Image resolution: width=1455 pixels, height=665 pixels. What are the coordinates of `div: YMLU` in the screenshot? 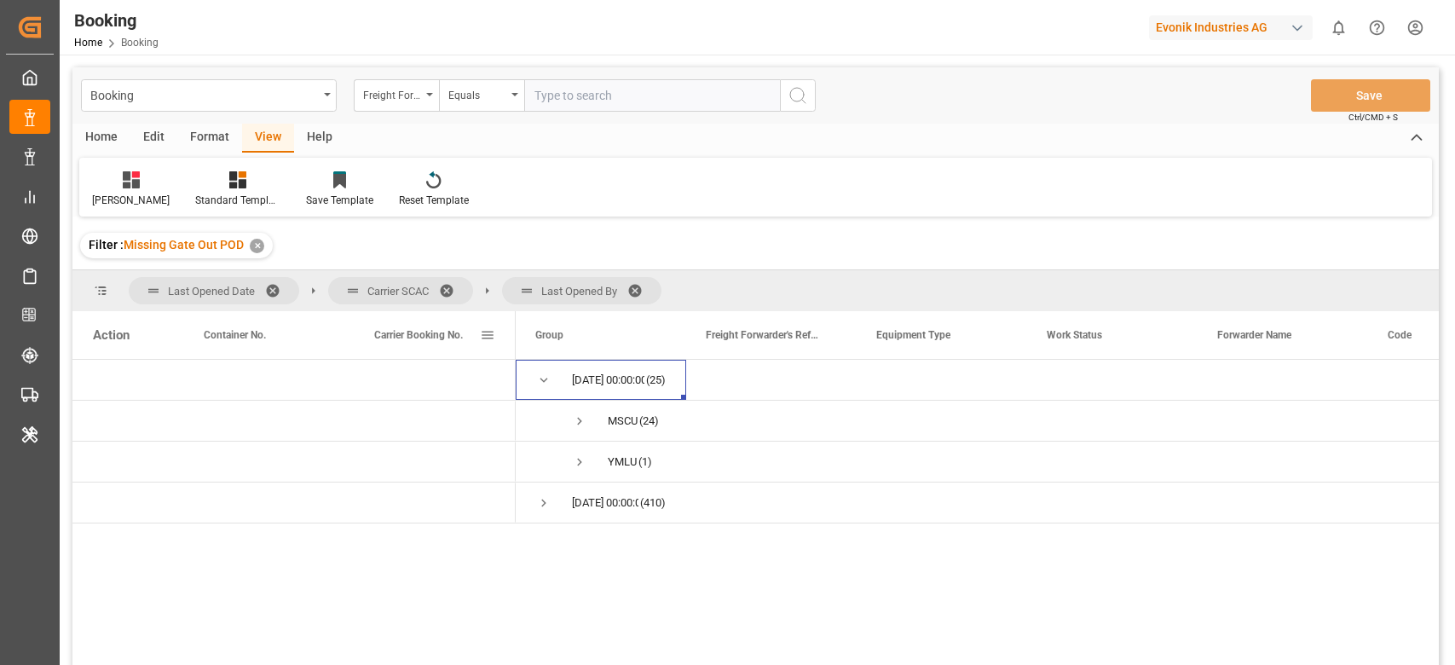 It's located at (622, 462).